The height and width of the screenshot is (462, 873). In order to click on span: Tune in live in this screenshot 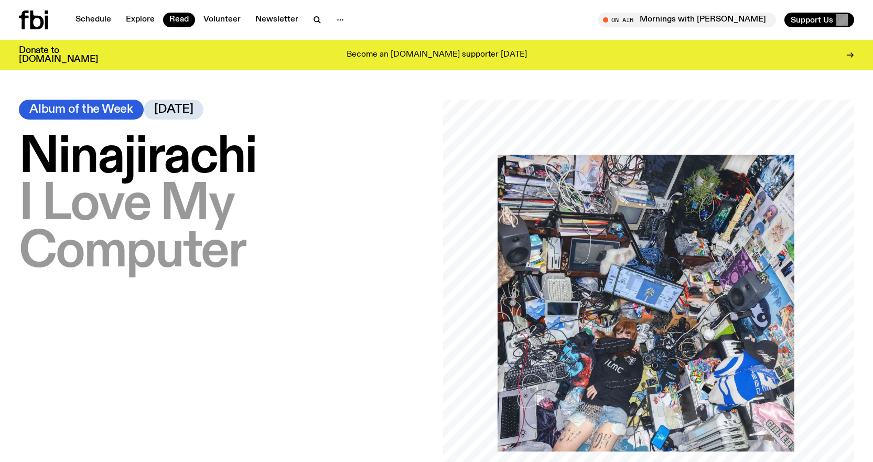, I will do `click(690, 19)`.